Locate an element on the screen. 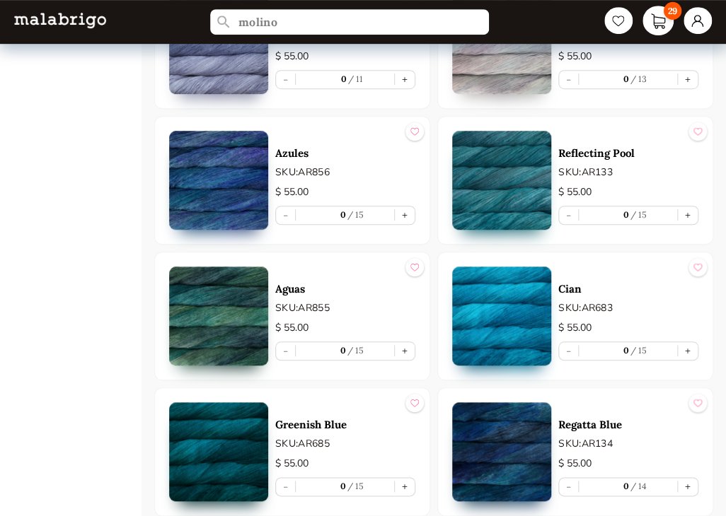 The width and height of the screenshot is (726, 516). p: SKU: AR856 is located at coordinates (345, 172).